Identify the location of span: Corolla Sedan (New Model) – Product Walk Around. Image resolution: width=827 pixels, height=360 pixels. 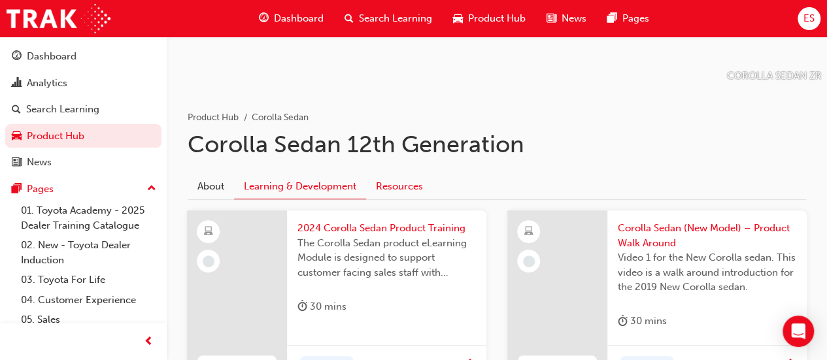
(707, 235).